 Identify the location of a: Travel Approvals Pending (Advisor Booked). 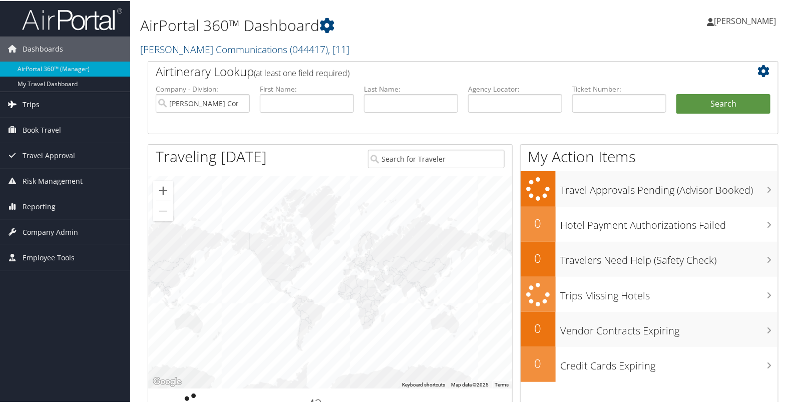
(650, 188).